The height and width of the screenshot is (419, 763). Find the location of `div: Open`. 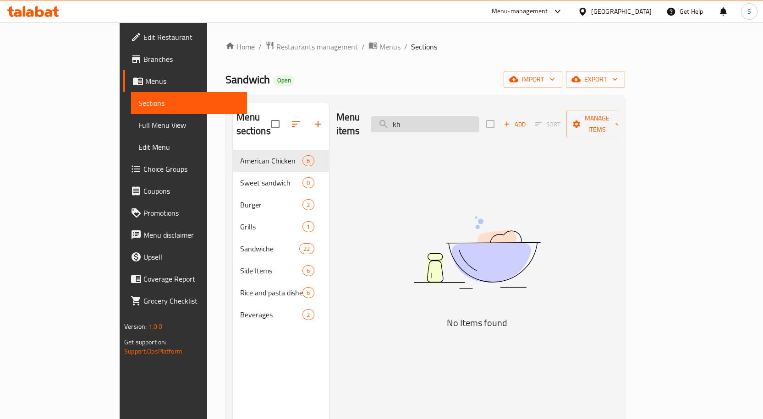

div: Open is located at coordinates (284, 81).